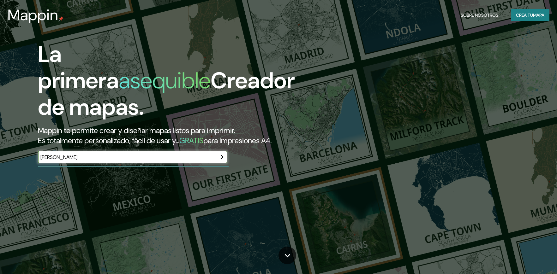 This screenshot has height=274, width=557. I want to click on input: Elige tu lugar favorito, so click(126, 157).